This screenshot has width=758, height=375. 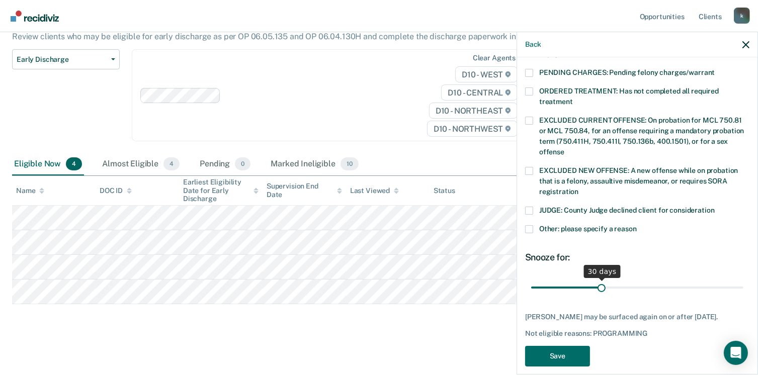 I want to click on span: 0, so click(x=242, y=164).